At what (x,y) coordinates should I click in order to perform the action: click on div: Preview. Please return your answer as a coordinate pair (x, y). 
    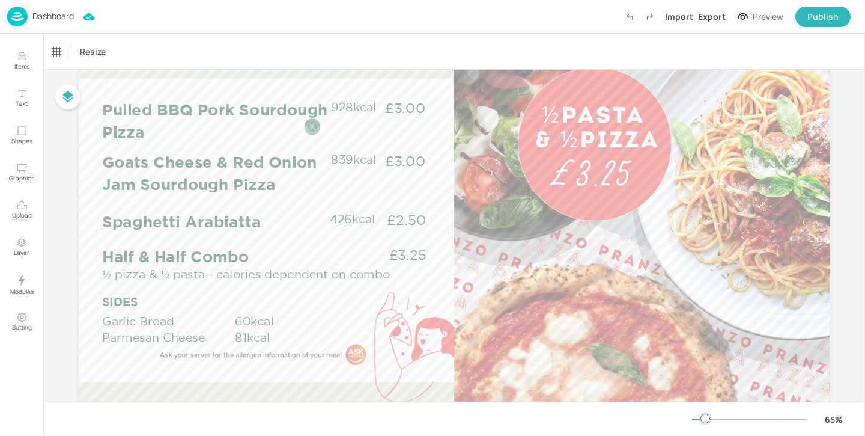
    Looking at the image, I should click on (768, 17).